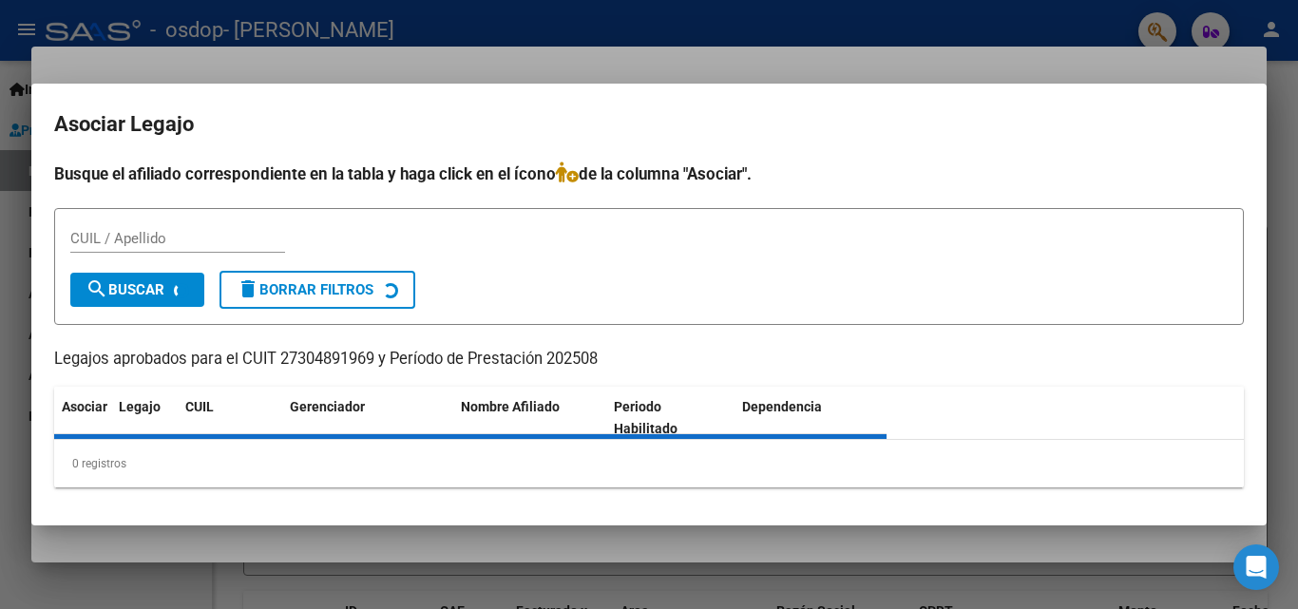 The width and height of the screenshot is (1298, 609). Describe the element at coordinates (327, 407) in the screenshot. I see `span: Gerenciador` at that location.